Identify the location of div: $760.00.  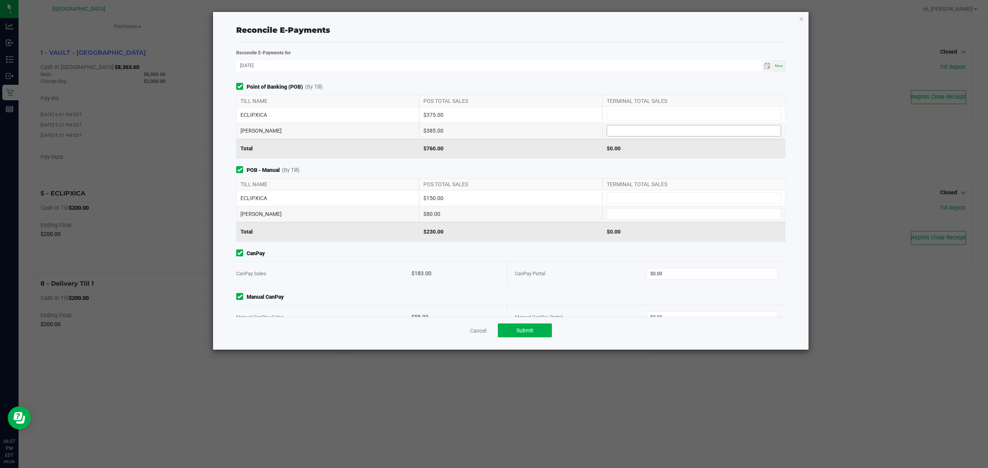
(510, 149).